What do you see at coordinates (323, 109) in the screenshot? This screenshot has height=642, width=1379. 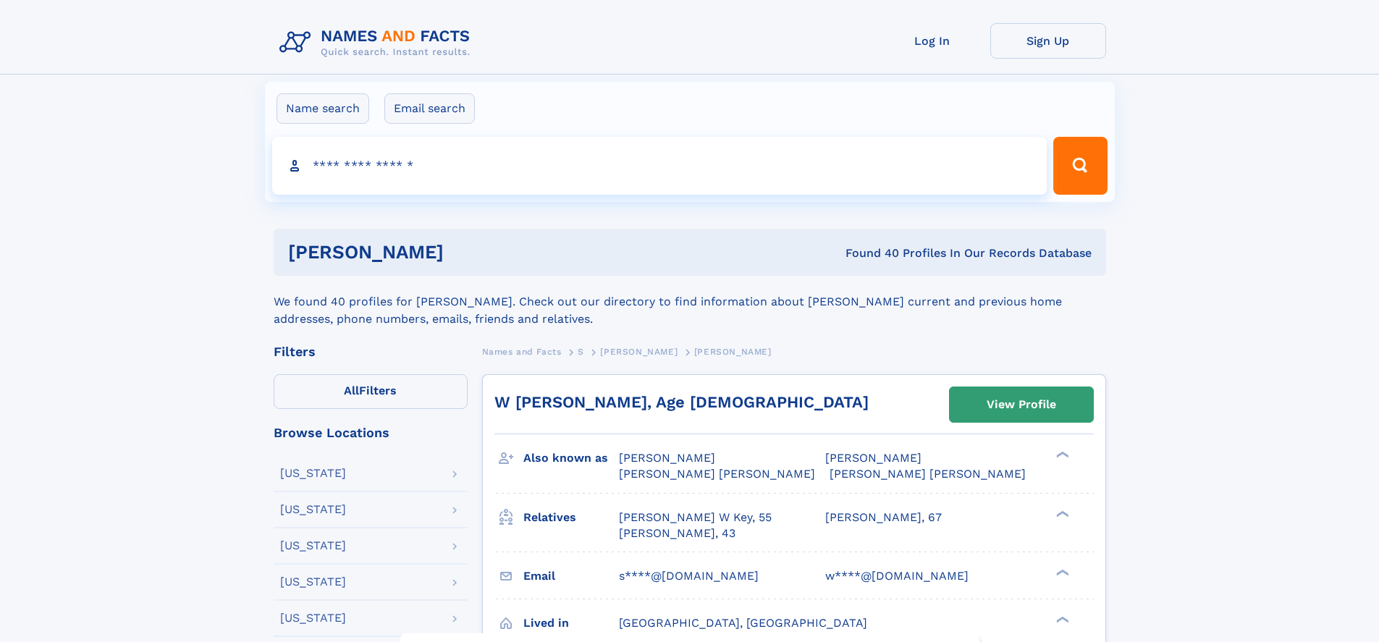 I see `label: Name search` at bounding box center [323, 109].